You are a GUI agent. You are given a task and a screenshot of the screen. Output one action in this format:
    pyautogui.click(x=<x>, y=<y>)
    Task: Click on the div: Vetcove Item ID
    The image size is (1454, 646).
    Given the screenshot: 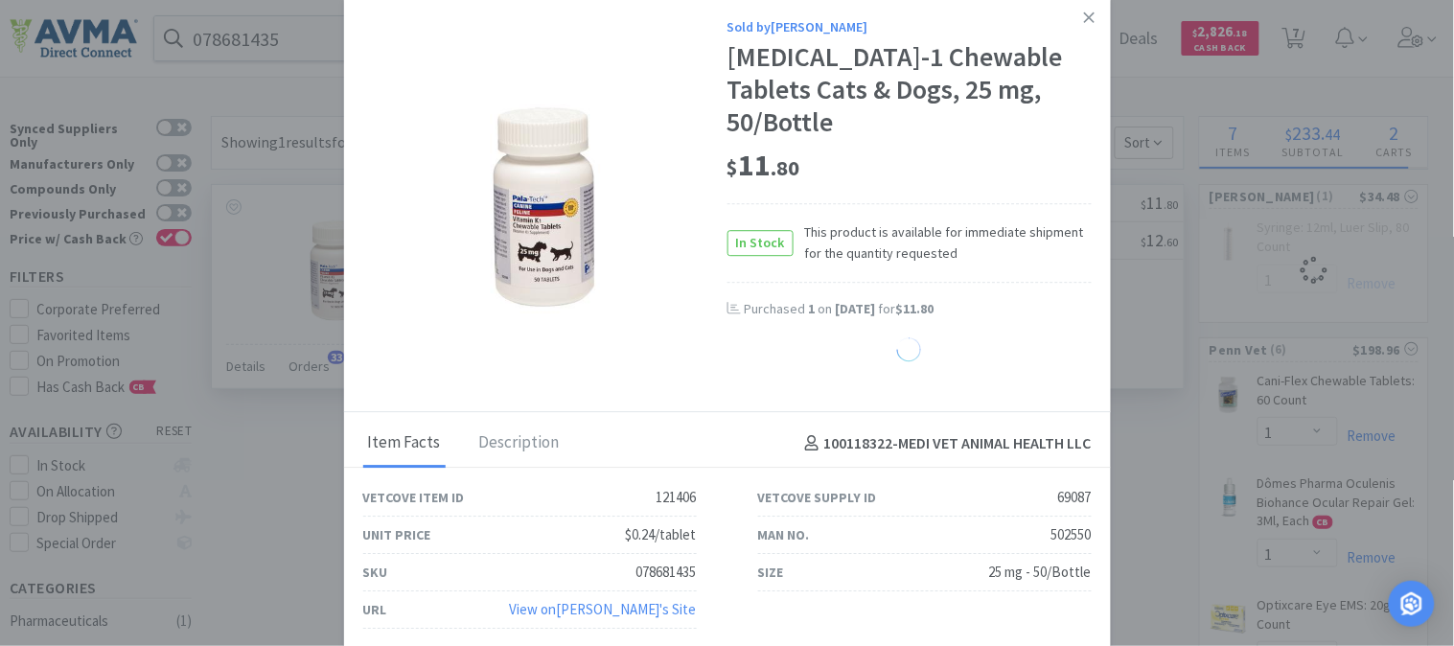 What is the action you would take?
    pyautogui.click(x=414, y=498)
    